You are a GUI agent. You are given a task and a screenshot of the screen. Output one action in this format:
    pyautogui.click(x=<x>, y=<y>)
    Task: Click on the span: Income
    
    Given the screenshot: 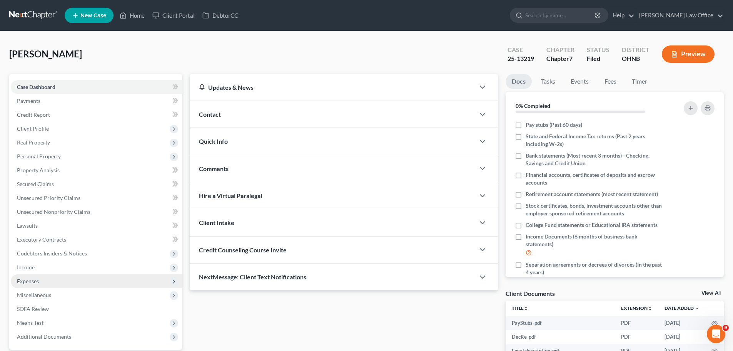 What is the action you would take?
    pyautogui.click(x=26, y=267)
    